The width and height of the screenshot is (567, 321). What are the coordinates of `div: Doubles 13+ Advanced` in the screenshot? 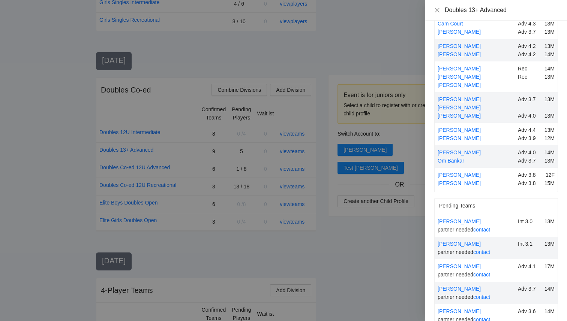 It's located at (501, 10).